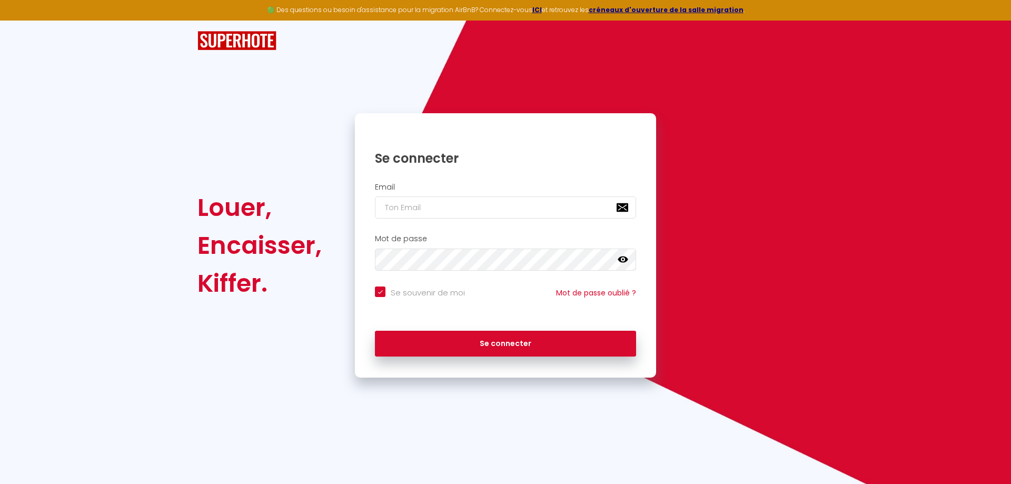  Describe the element at coordinates (260, 245) in the screenshot. I see `div: Encaisser,` at that location.